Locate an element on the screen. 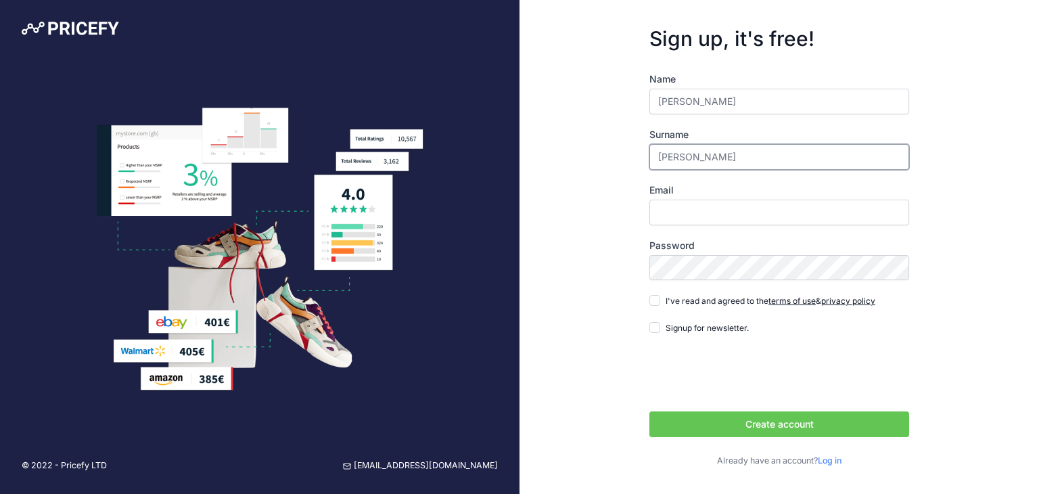 Image resolution: width=1039 pixels, height=494 pixels. label: Name is located at coordinates (780, 79).